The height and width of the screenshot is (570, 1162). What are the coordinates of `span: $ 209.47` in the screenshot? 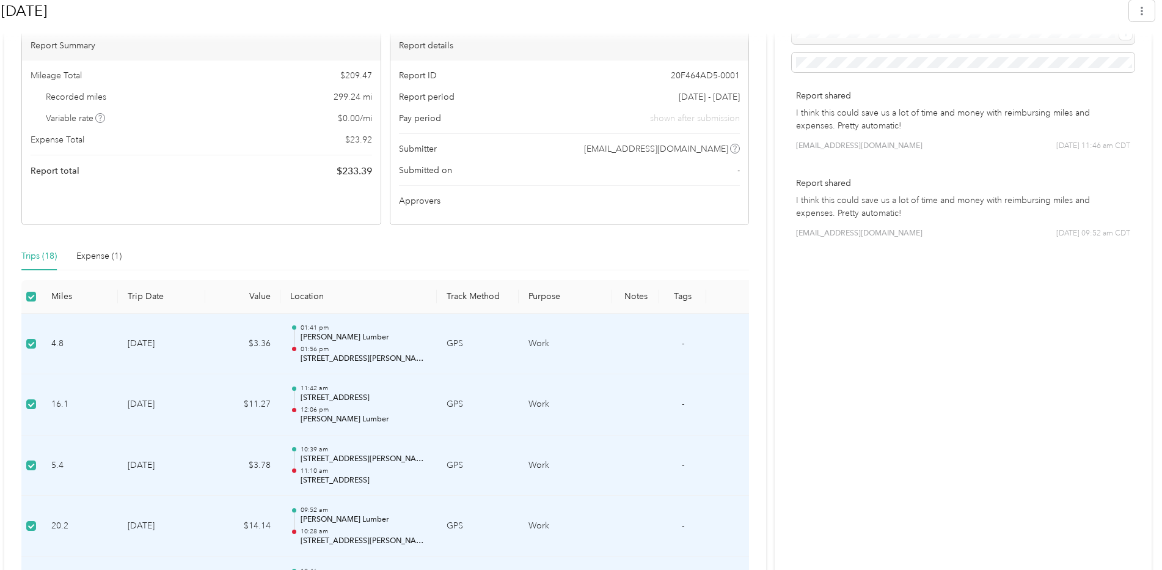 It's located at (356, 75).